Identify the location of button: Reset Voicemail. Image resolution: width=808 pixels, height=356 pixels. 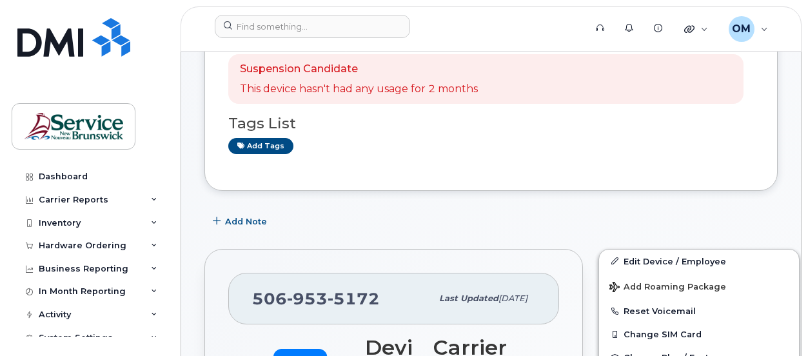
(699, 311).